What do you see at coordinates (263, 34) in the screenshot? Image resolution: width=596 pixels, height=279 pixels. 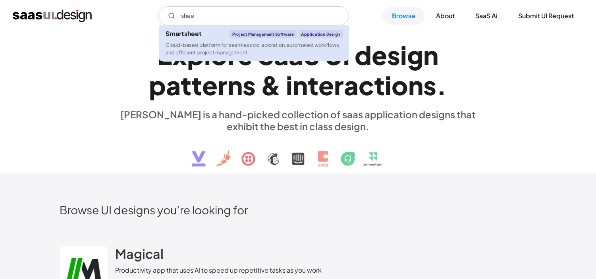 I see `div: Project Management Software` at bounding box center [263, 34].